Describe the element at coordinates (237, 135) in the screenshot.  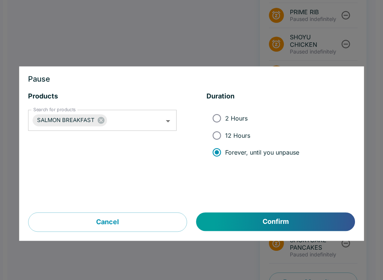
I see `span: 12 Hours` at that location.